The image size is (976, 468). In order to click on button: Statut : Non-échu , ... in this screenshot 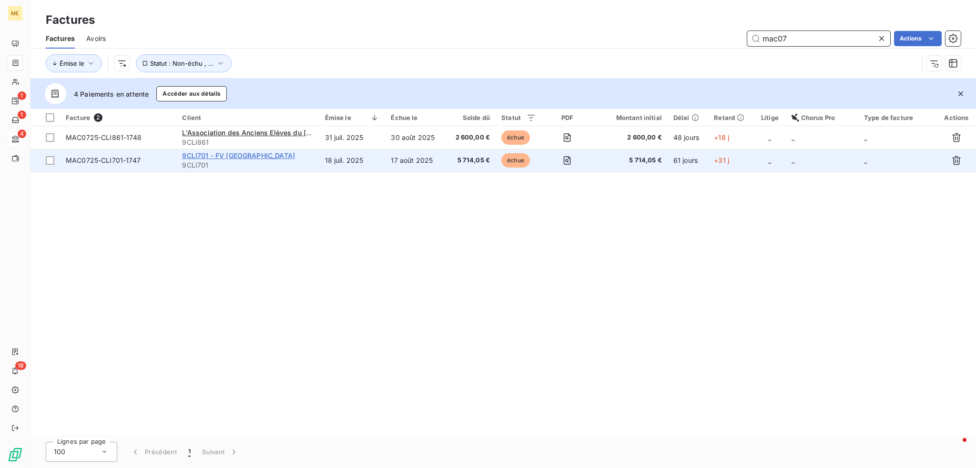, I will do `click(183, 63)`.